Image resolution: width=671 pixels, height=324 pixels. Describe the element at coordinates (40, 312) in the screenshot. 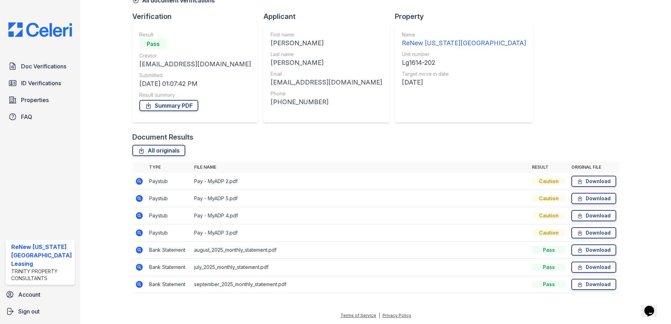

I see `a: Sign out` at that location.